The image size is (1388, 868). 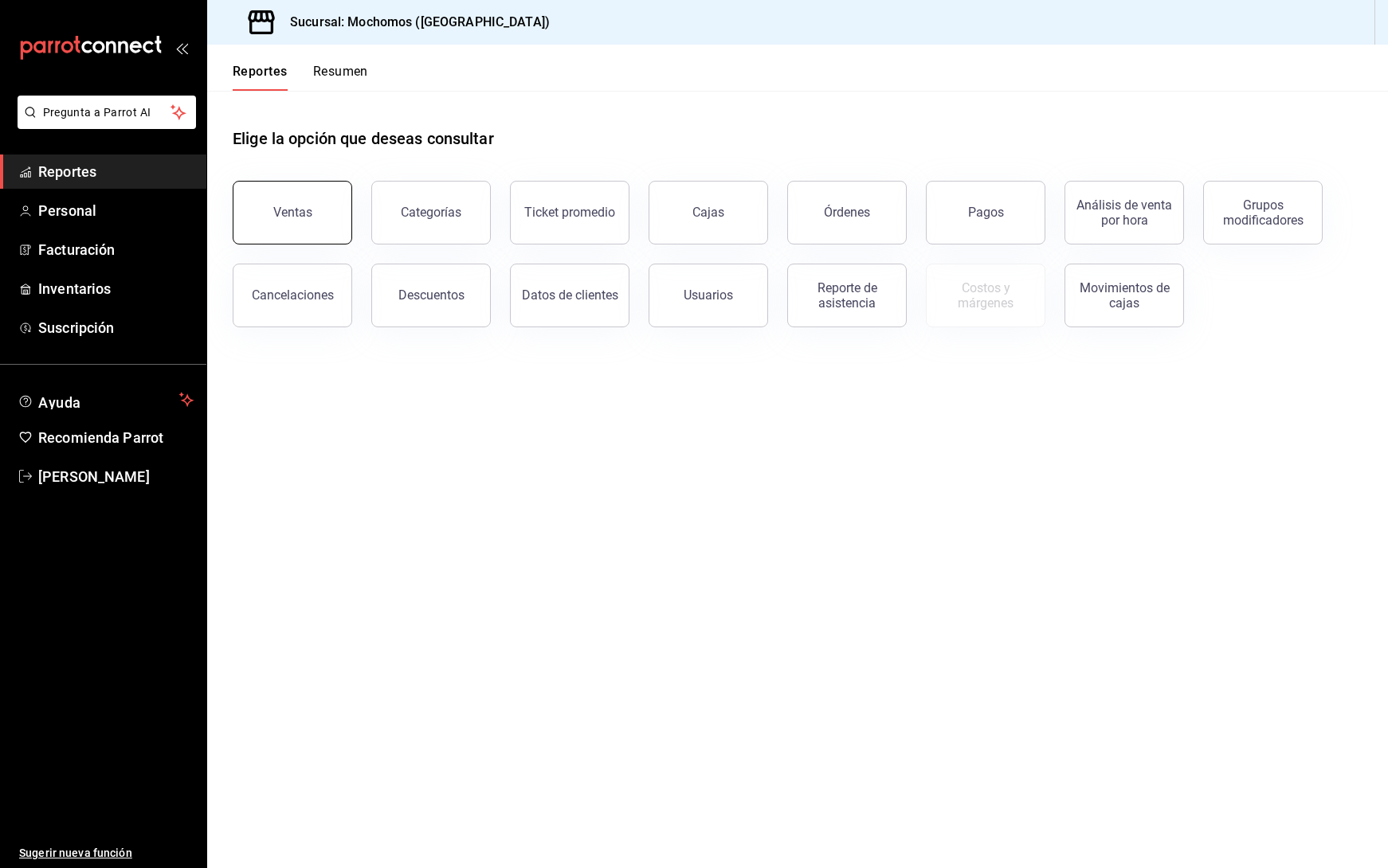 What do you see at coordinates (431, 212) in the screenshot?
I see `div: Categorías` at bounding box center [431, 212].